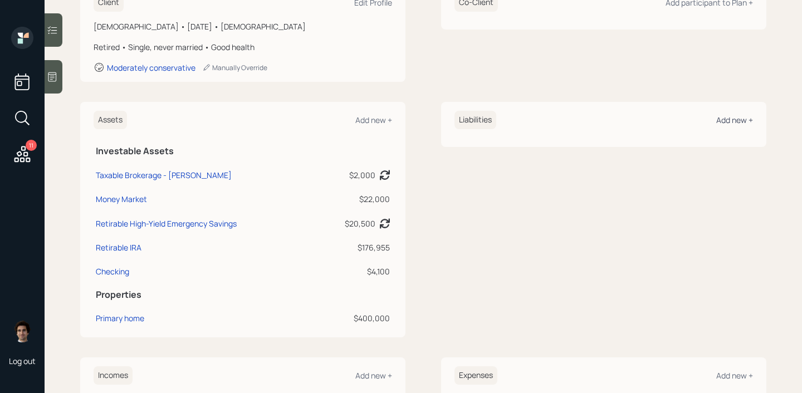 This screenshot has height=393, width=802. What do you see at coordinates (354, 318) in the screenshot?
I see `div: $400,000` at bounding box center [354, 318].